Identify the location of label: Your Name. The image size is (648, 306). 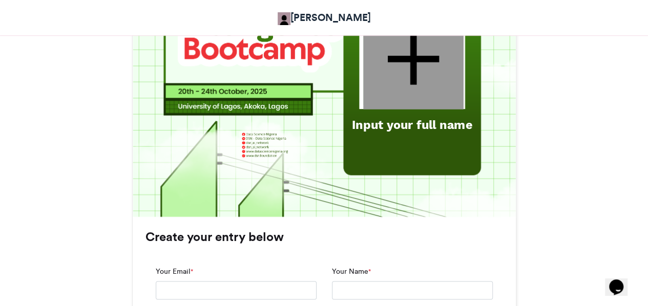
(352, 272).